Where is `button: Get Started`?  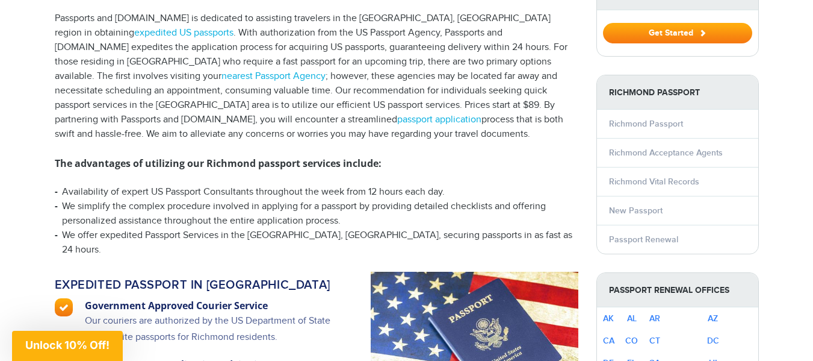 button: Get Started is located at coordinates (678, 33).